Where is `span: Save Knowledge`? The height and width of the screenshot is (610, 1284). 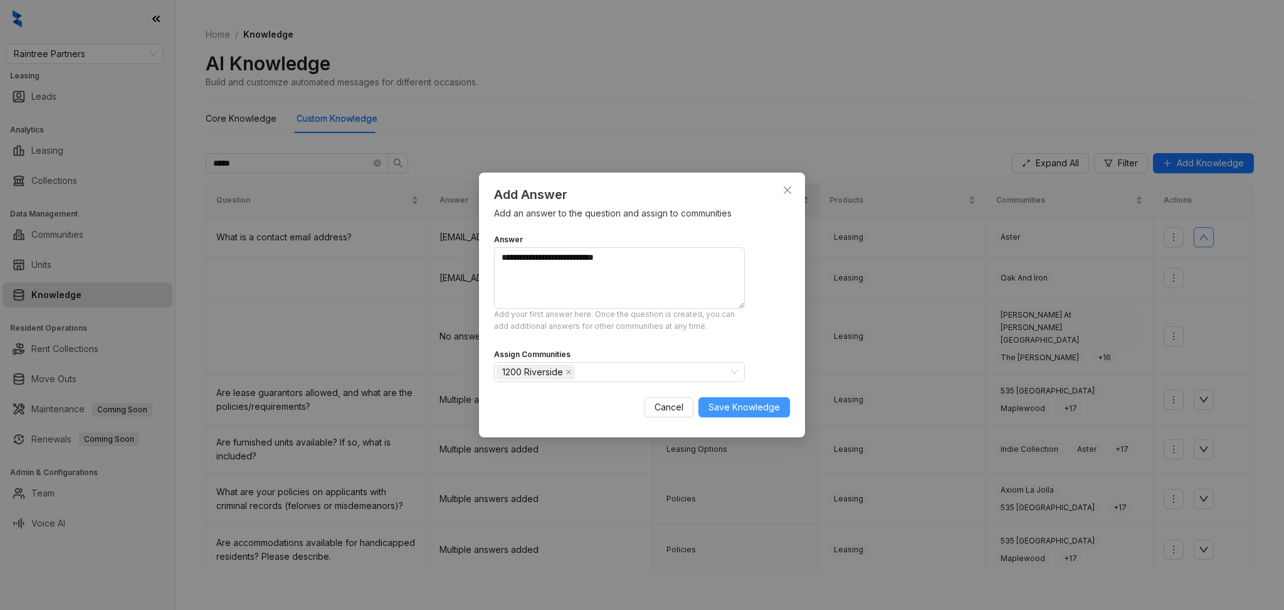
span: Save Knowledge is located at coordinates (744, 407).